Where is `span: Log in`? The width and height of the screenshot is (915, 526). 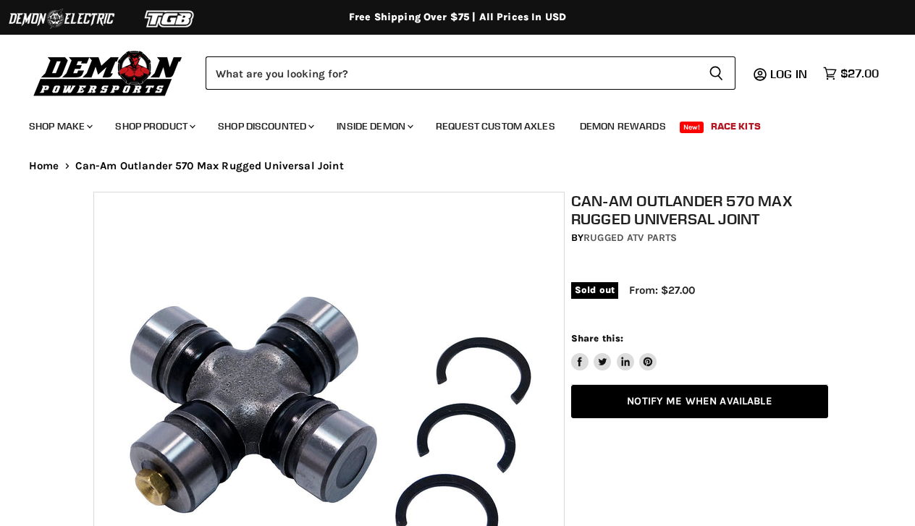
span: Log in is located at coordinates (789, 74).